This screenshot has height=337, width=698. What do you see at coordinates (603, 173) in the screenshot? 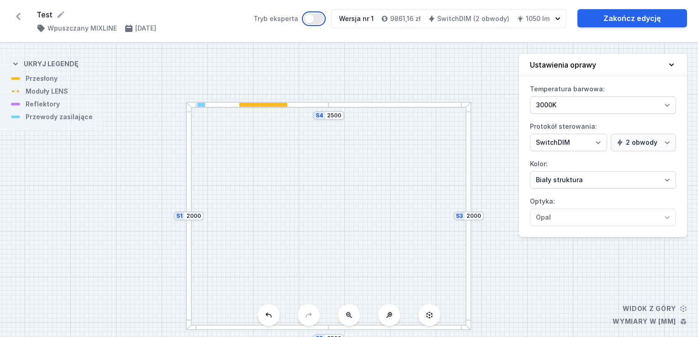
I see `label: Kolor:` at bounding box center [603, 173].